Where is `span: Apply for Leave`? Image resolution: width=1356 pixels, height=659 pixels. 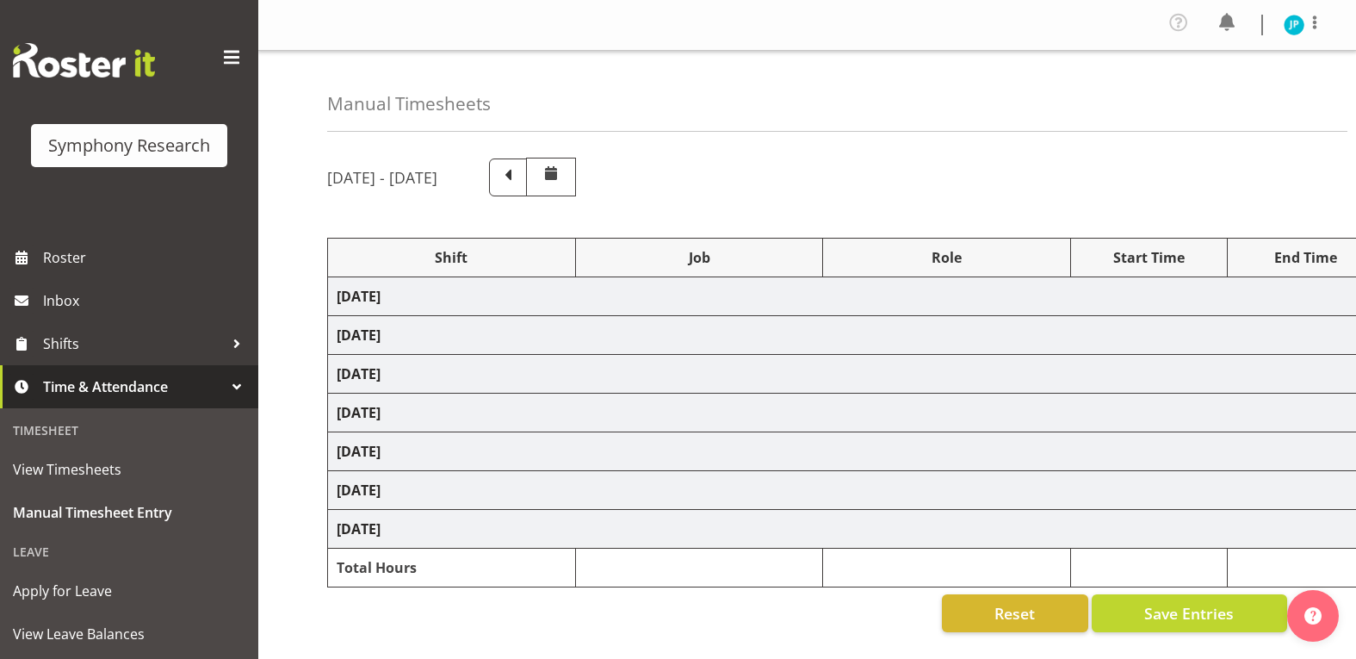
span: Apply for Leave is located at coordinates (129, 591).